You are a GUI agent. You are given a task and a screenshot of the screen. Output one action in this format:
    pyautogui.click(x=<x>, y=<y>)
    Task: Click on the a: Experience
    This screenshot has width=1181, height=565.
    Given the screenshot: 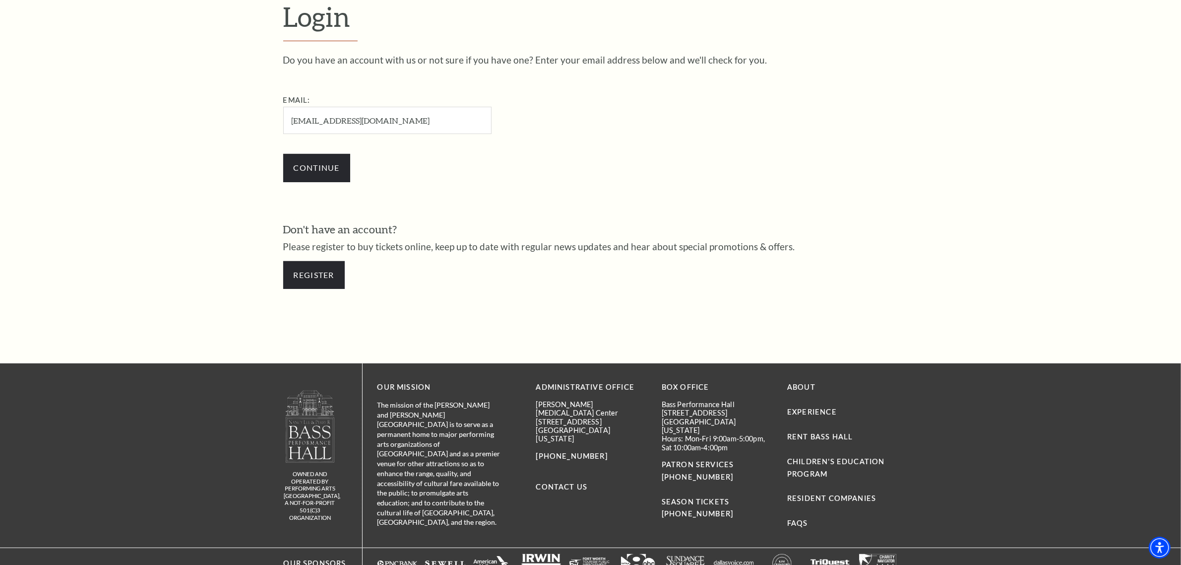 What is the action you would take?
    pyautogui.click(x=812, y=411)
    